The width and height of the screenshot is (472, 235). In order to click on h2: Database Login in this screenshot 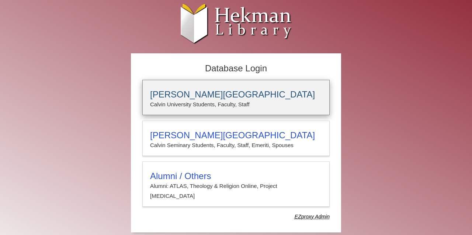, I will do `click(236, 69)`.